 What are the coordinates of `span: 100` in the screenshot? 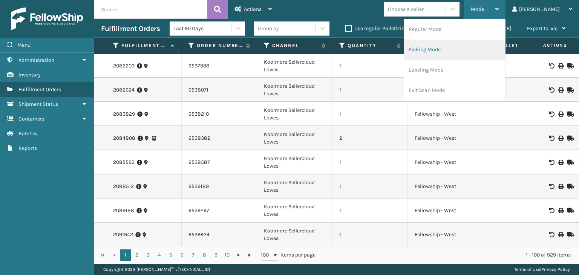 It's located at (267, 255).